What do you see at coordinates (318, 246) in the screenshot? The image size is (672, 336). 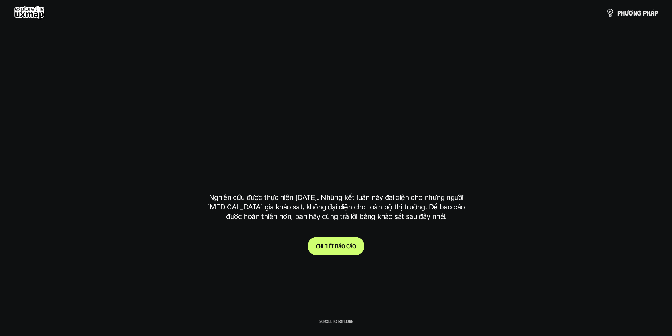 I see `span: C` at bounding box center [318, 246].